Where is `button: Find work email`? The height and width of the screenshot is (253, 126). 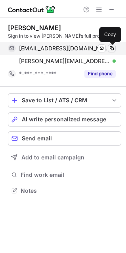
button: Find work email is located at coordinates (65, 175).